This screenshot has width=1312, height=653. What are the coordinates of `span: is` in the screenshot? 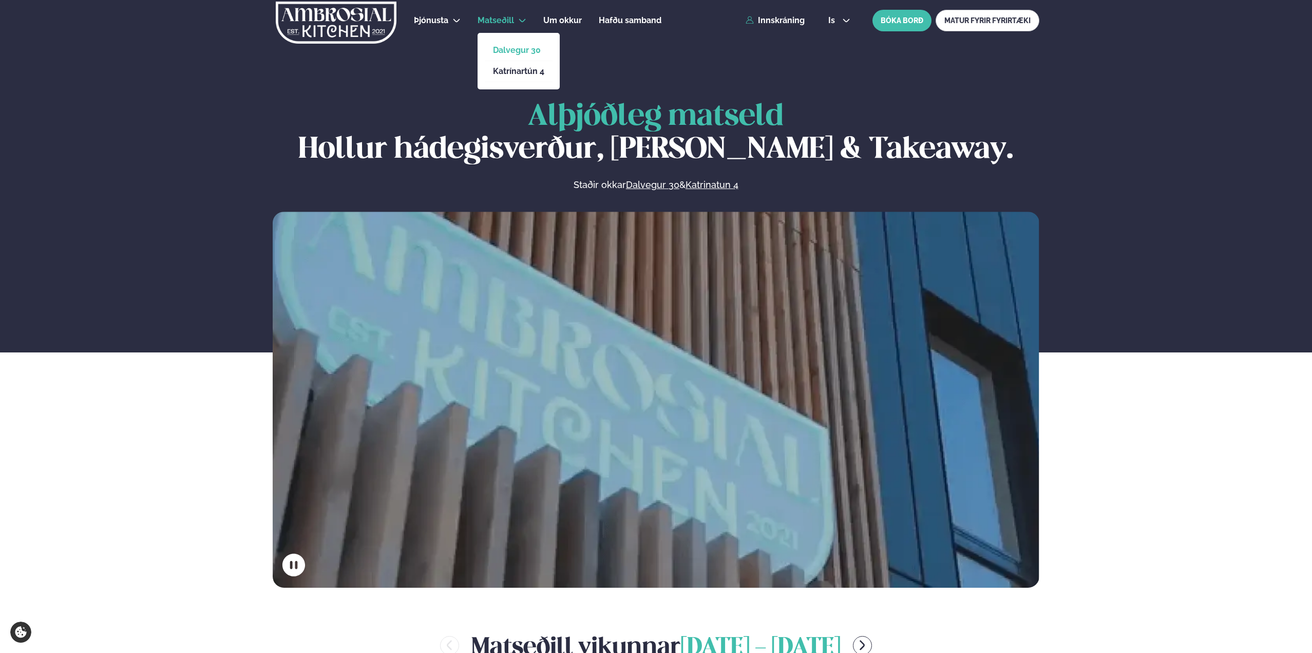 It's located at (833, 21).